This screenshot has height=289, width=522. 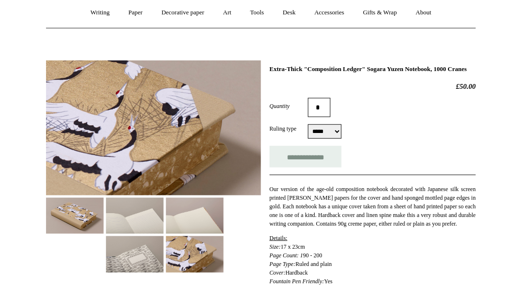 I want to click on span: Details:, so click(x=278, y=238).